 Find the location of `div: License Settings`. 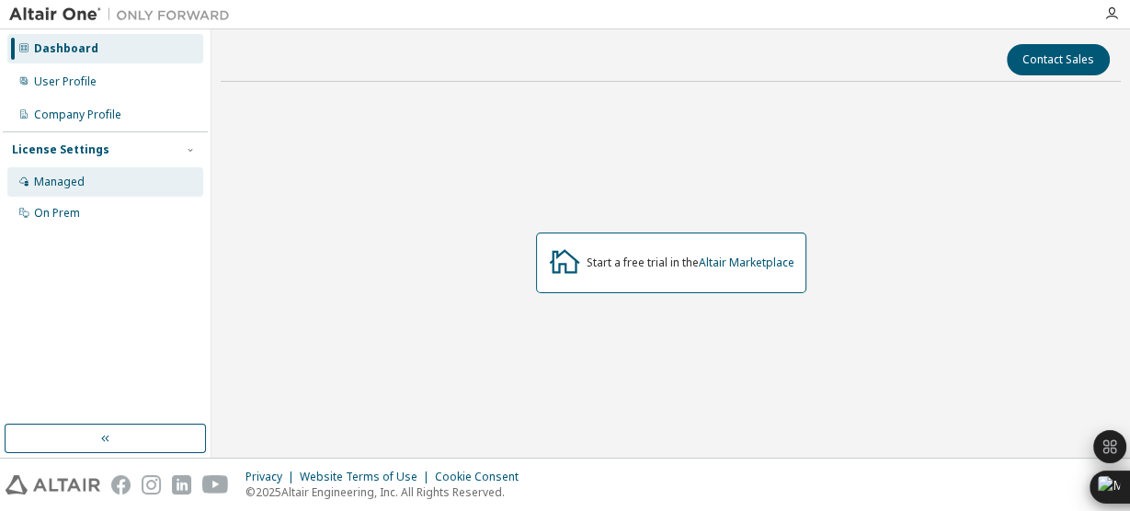

div: License Settings is located at coordinates (61, 150).